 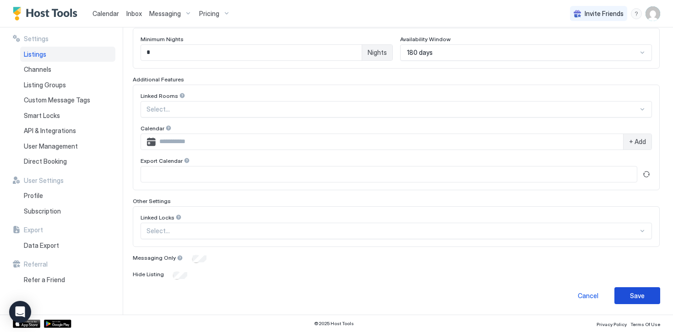 What do you see at coordinates (45, 85) in the screenshot?
I see `span: Listing Groups` at bounding box center [45, 85].